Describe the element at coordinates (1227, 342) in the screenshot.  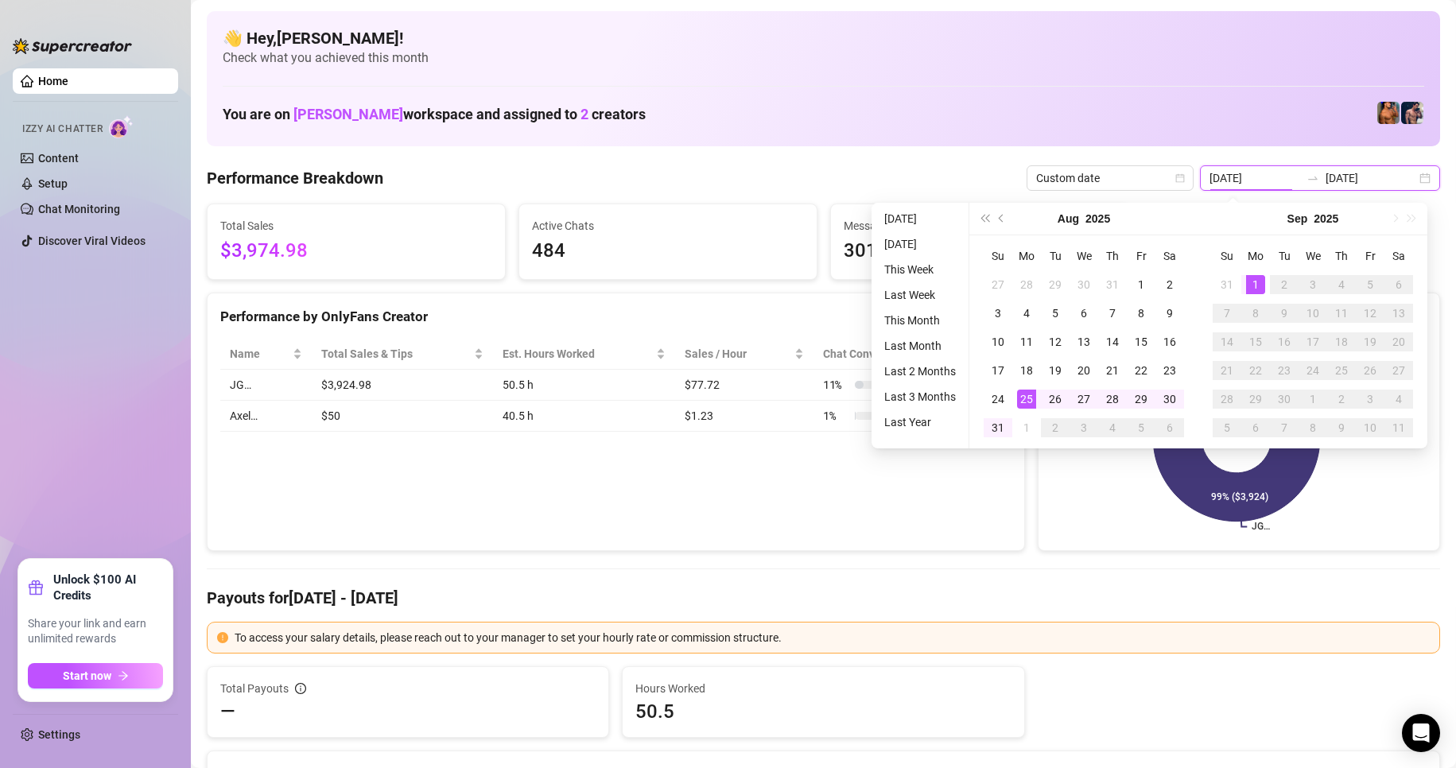
I see `div: 14` at that location.